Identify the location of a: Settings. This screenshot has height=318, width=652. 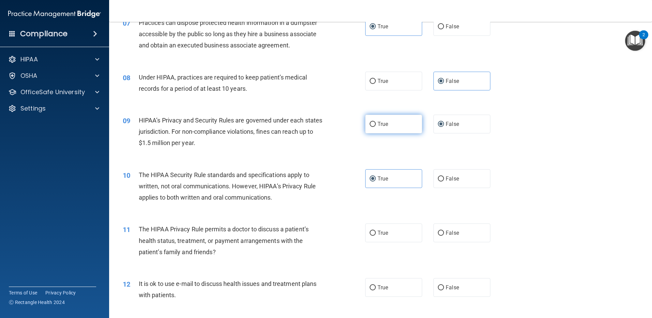
(54, 108).